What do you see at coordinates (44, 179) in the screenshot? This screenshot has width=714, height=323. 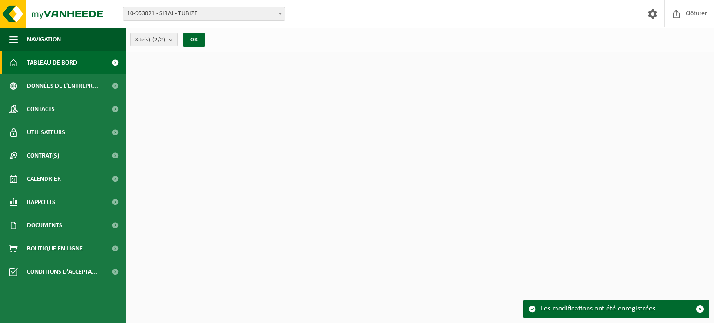 I see `span: Calendrier` at bounding box center [44, 179].